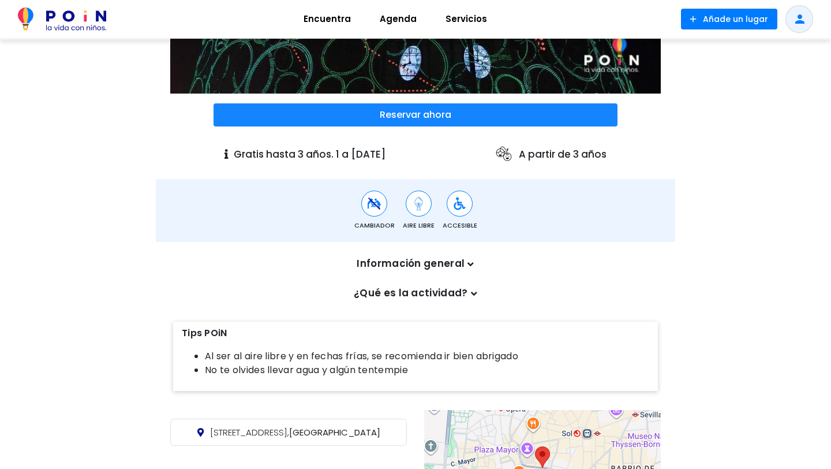  I want to click on p: Información general, so click(415, 264).